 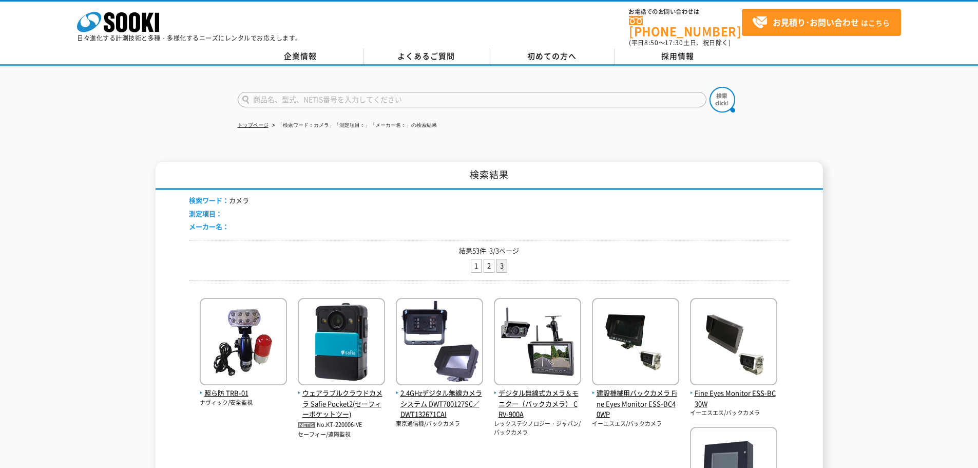 I want to click on a: 初めての方へ, so click(x=552, y=56).